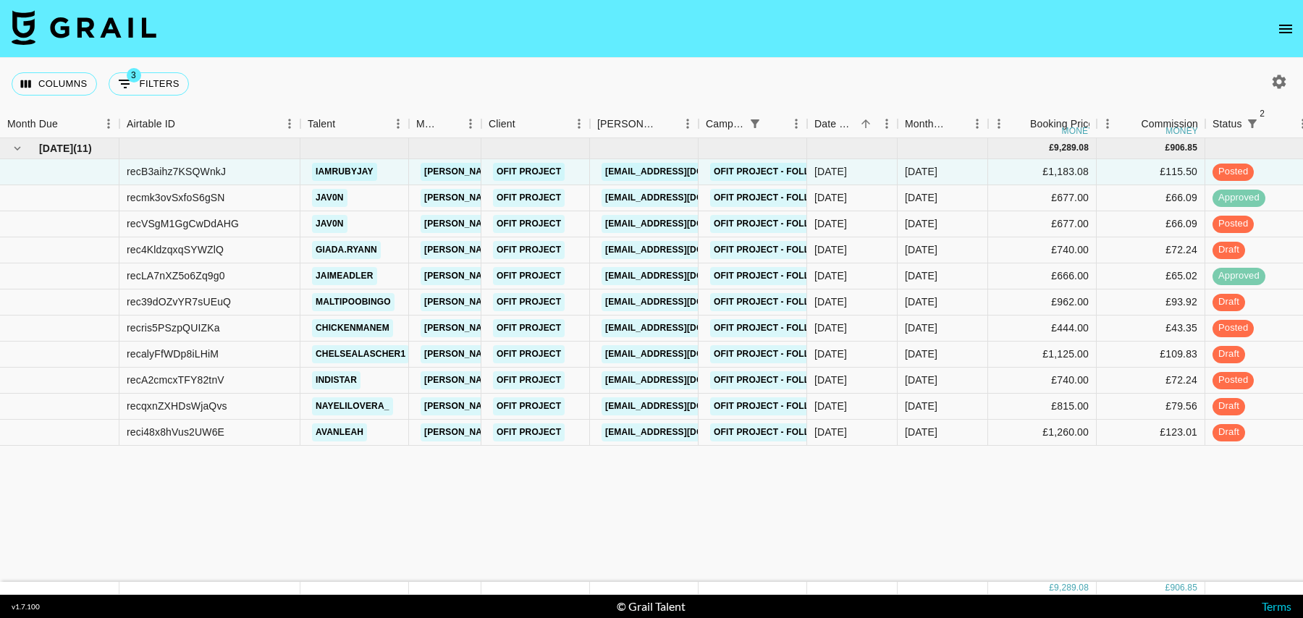  Describe the element at coordinates (134, 75) in the screenshot. I see `span: 3` at that location.